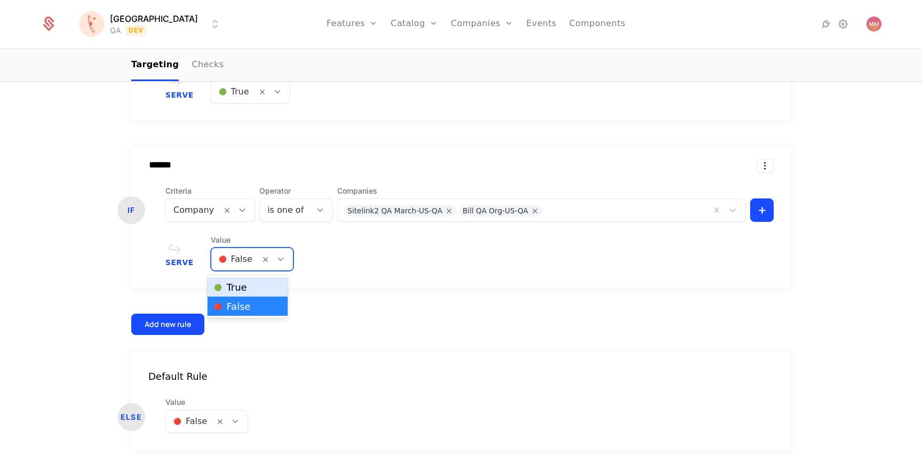 The width and height of the screenshot is (922, 471). I want to click on nav: Main, so click(461, 65).